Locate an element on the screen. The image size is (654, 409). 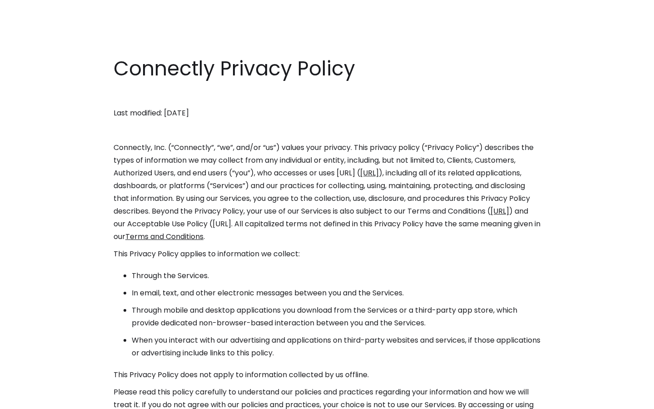
ul: Language list is located at coordinates (36, 399).